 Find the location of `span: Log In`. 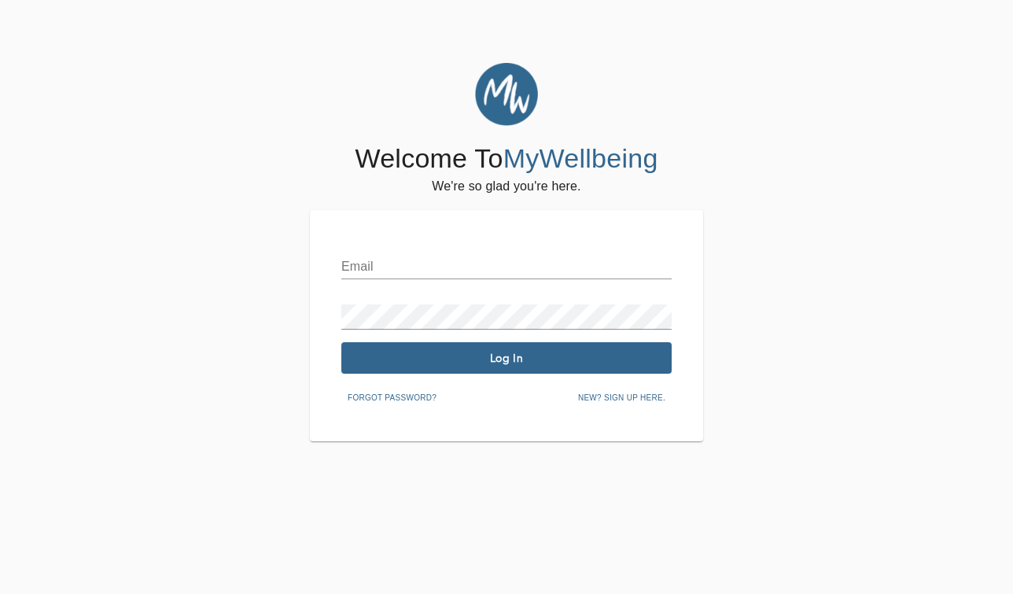

span: Log In is located at coordinates (506, 358).